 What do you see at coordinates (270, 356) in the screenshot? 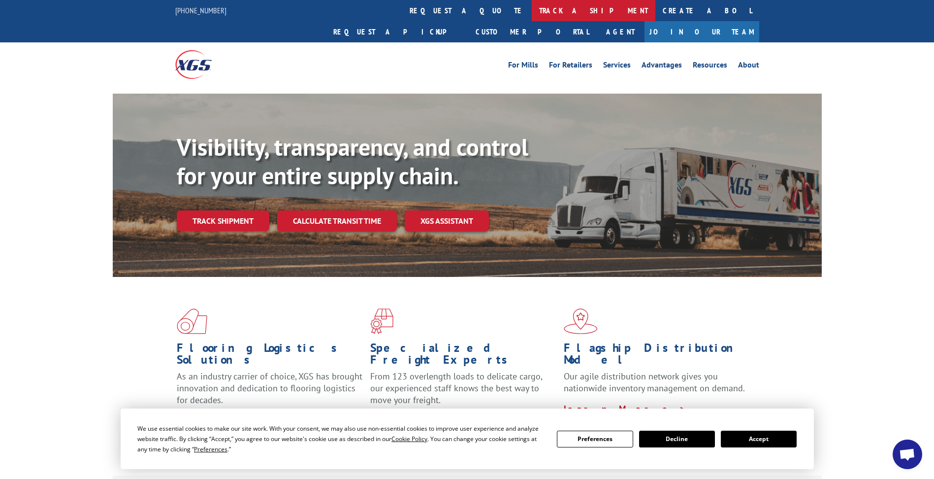
I see `h1: Flooring Logistics Solutions` at bounding box center [270, 356].